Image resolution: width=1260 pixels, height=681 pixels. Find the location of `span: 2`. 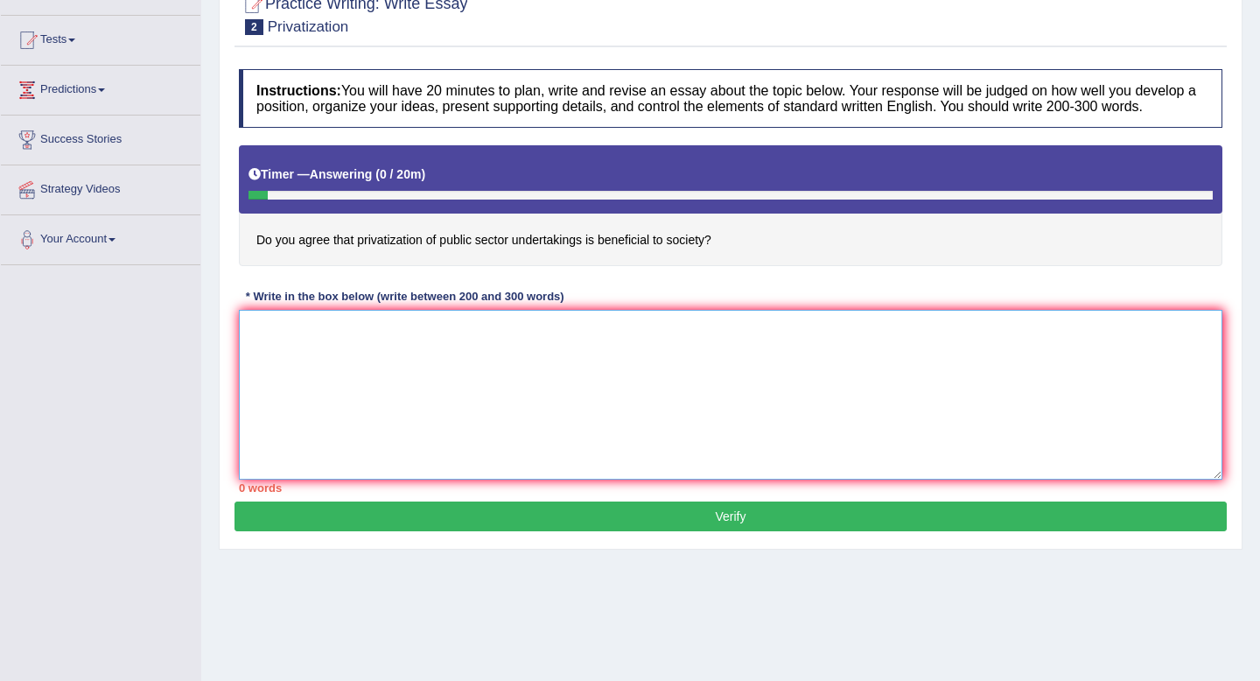

span: 2 is located at coordinates (254, 27).